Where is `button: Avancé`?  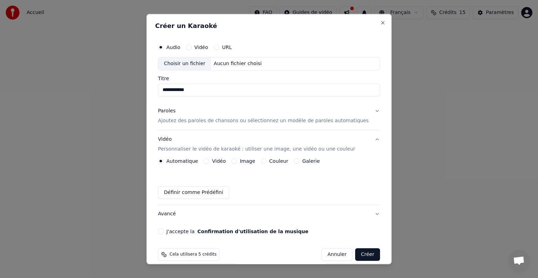
button: Avancé is located at coordinates (269, 214).